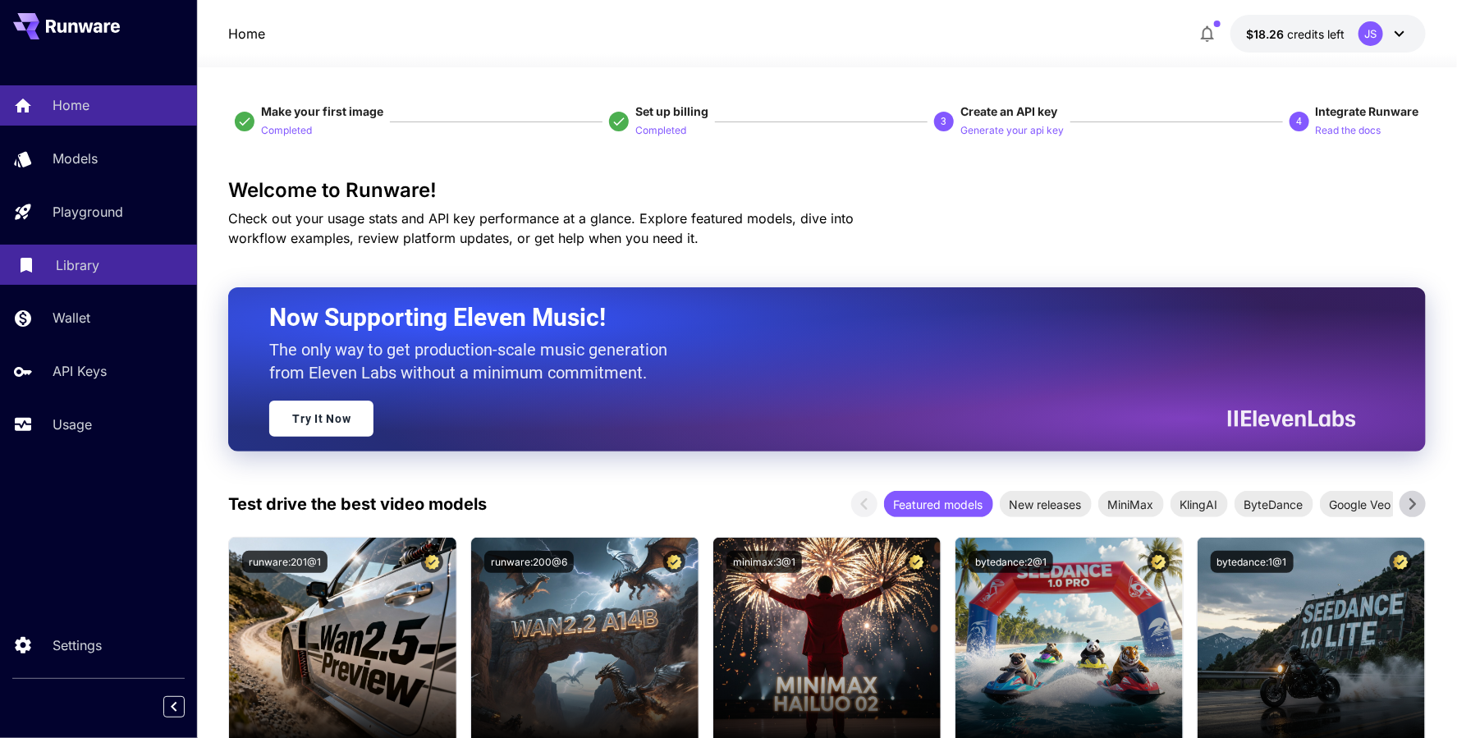  Describe the element at coordinates (1274, 504) in the screenshot. I see `div: ByteDance` at that location.